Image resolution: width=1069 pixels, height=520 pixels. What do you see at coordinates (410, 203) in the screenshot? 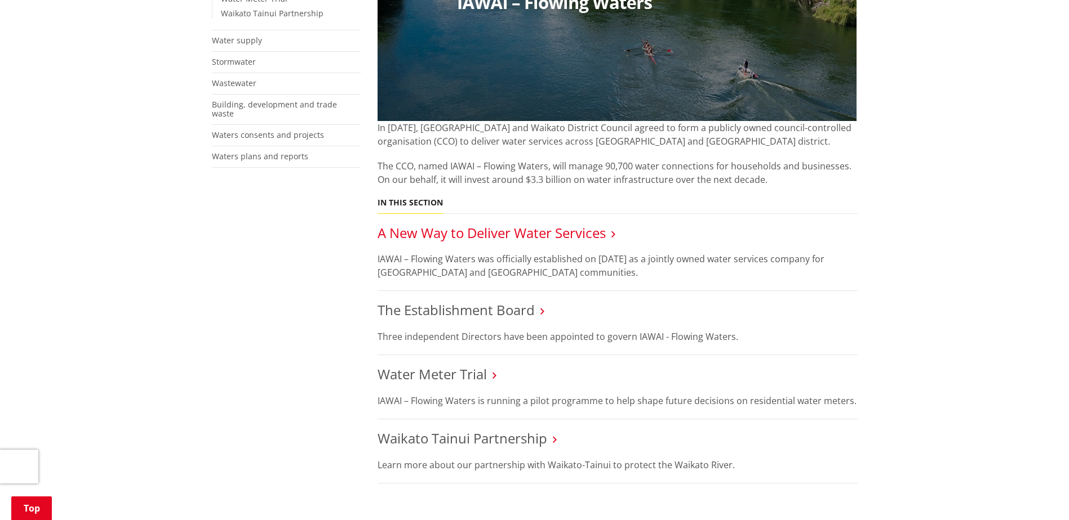
I see `h5: In this section` at bounding box center [410, 203].